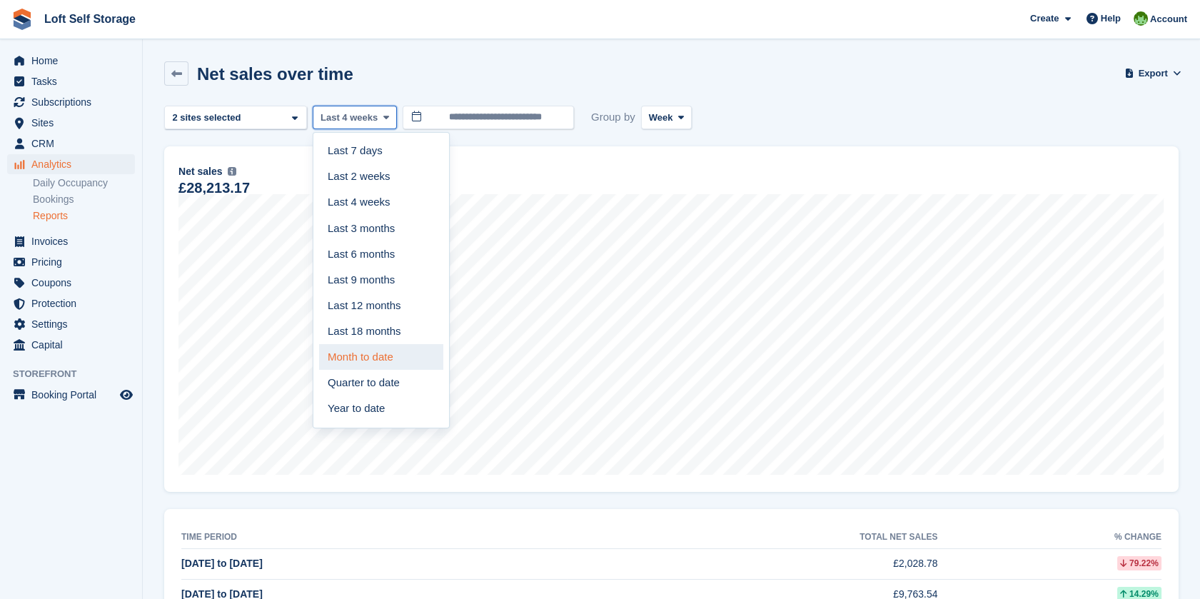 The width and height of the screenshot is (1200, 599). I want to click on span: Group by, so click(613, 117).